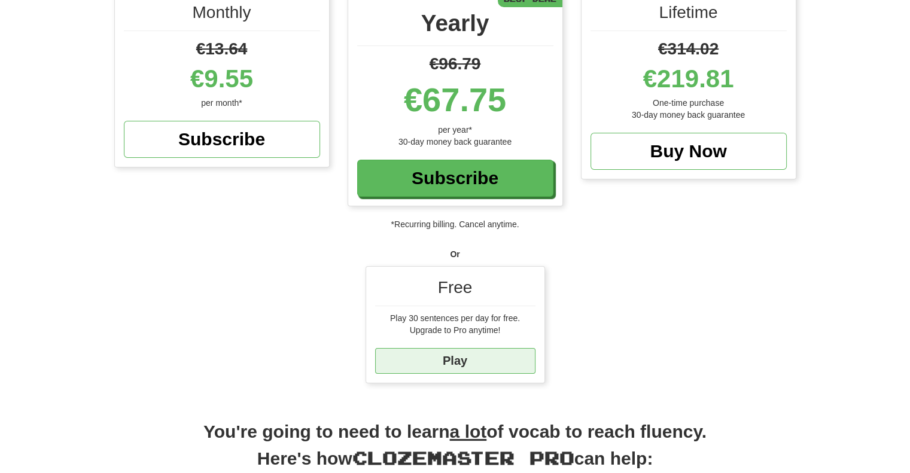  Describe the element at coordinates (463, 458) in the screenshot. I see `span: Clozemaster Pro` at that location.